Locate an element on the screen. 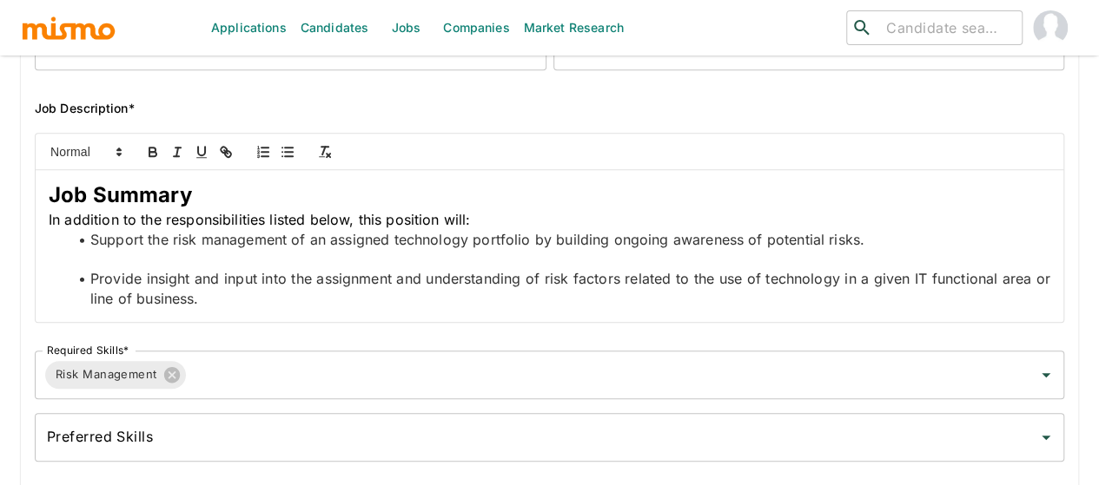 Image resolution: width=1099 pixels, height=485 pixels. span: In addition to the responsibilities listed below, this position will: is located at coordinates (259, 220).